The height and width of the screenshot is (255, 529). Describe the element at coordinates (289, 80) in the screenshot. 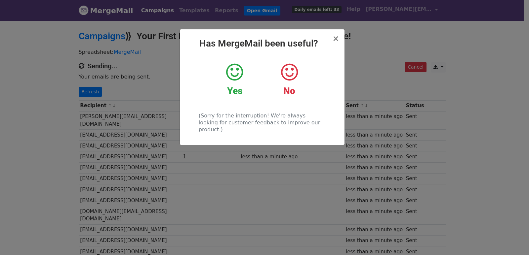

I see `a: No` at that location.